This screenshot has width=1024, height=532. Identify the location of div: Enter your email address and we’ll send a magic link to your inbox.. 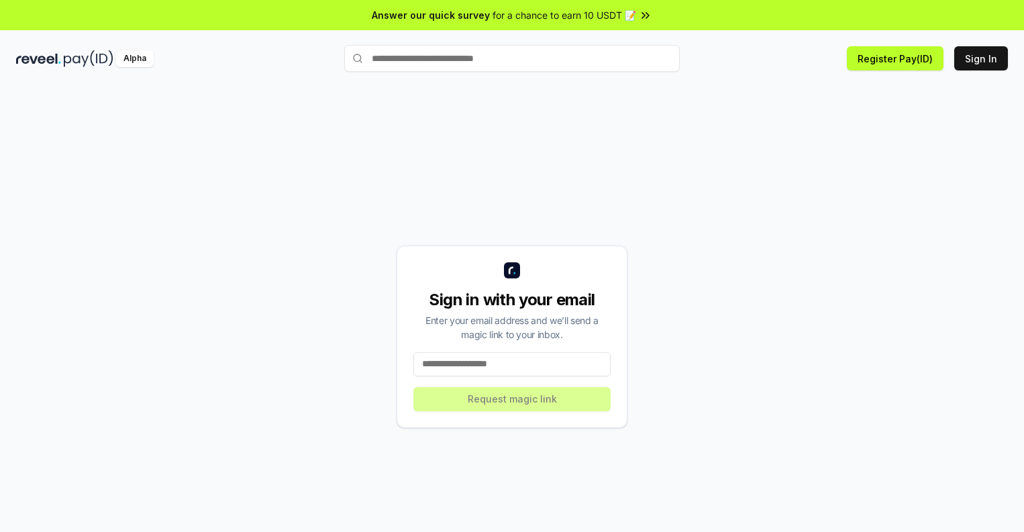
(512, 328).